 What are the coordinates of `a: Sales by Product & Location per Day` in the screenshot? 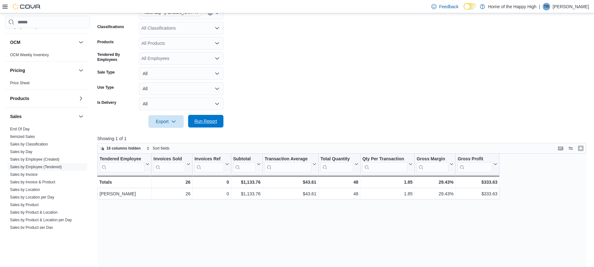 It's located at (41, 220).